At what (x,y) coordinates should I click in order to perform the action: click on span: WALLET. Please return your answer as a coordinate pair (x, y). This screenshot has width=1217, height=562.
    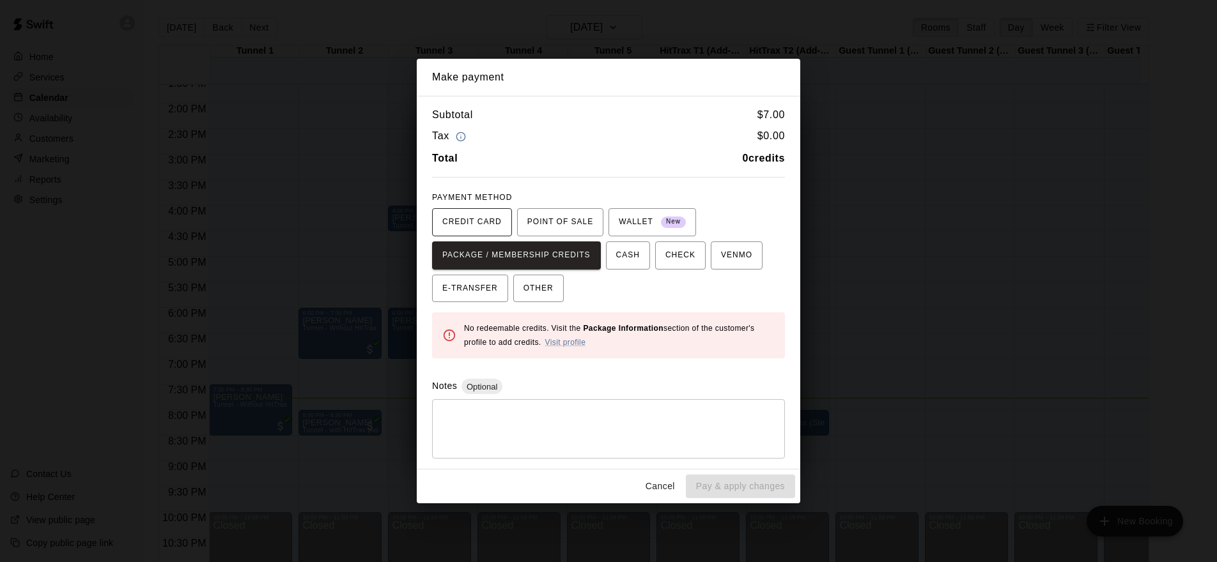
    Looking at the image, I should click on (652, 222).